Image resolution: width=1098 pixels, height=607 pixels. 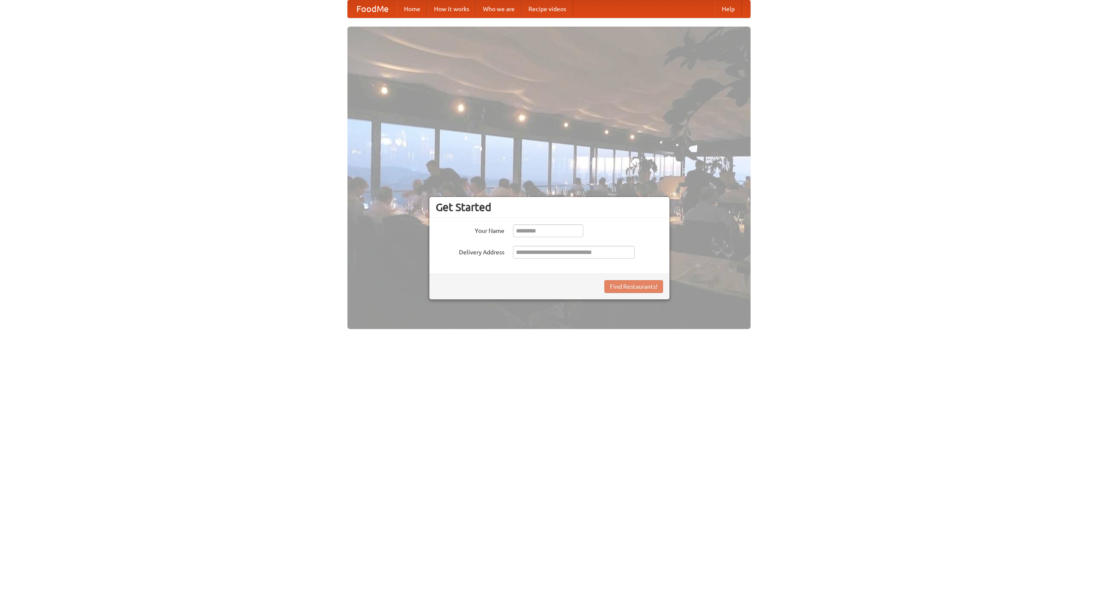 What do you see at coordinates (372, 9) in the screenshot?
I see `a: FoodMe` at bounding box center [372, 9].